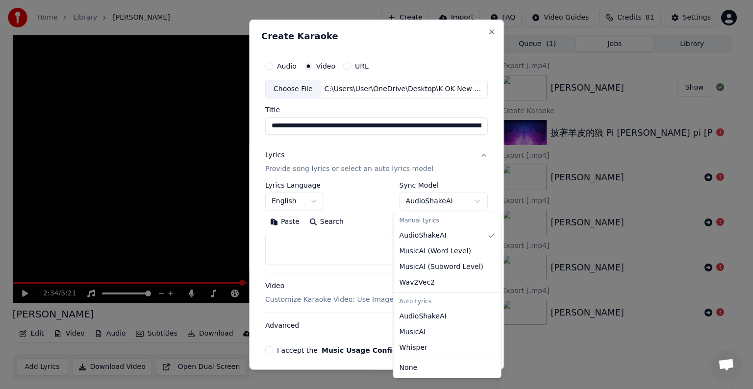  I want to click on div: Manual Lyrics, so click(447, 221).